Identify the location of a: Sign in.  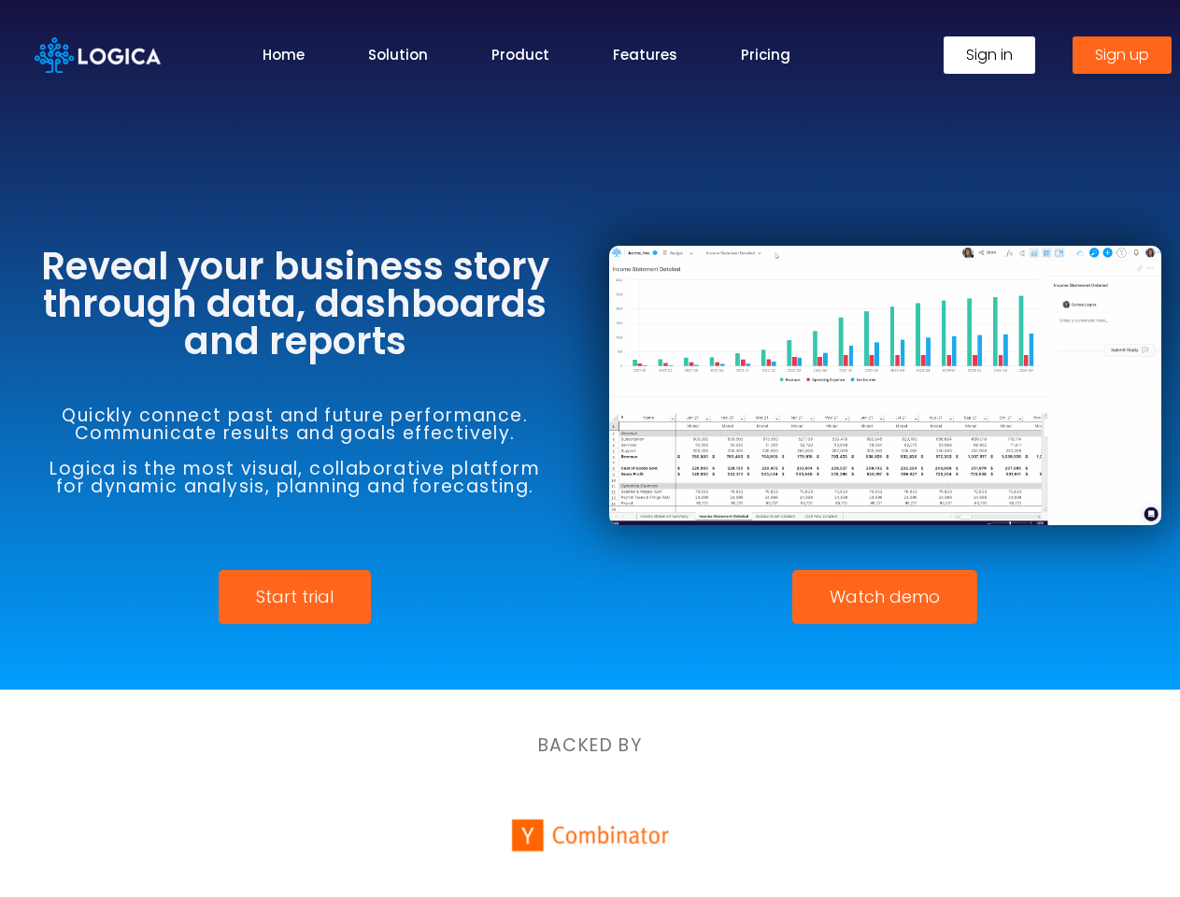
(990, 55).